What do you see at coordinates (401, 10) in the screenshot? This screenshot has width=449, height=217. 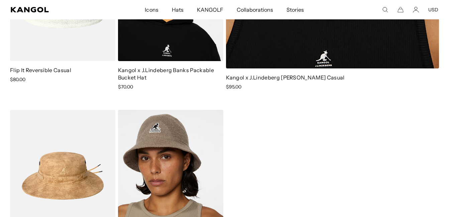 I see `button: Cart` at bounding box center [401, 10].